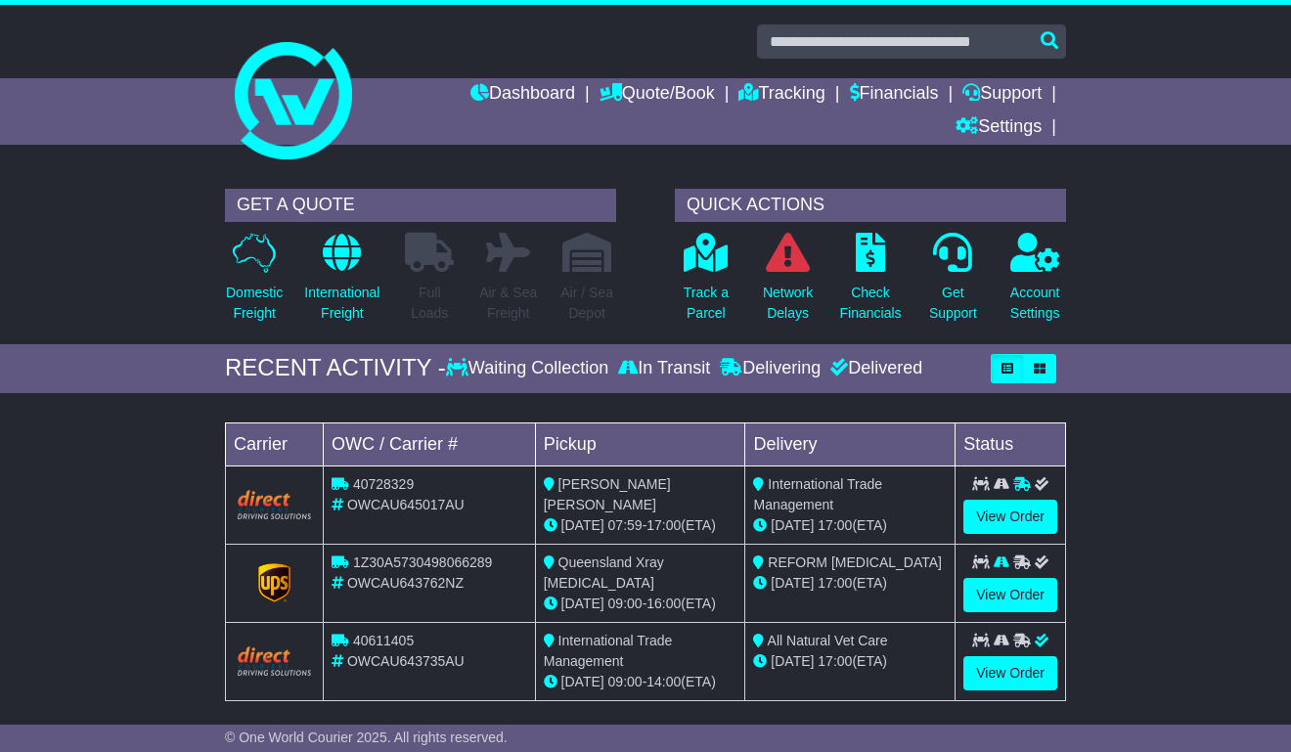 Image resolution: width=1291 pixels, height=752 pixels. Describe the element at coordinates (341, 303) in the screenshot. I see `p: International Freight` at that location.